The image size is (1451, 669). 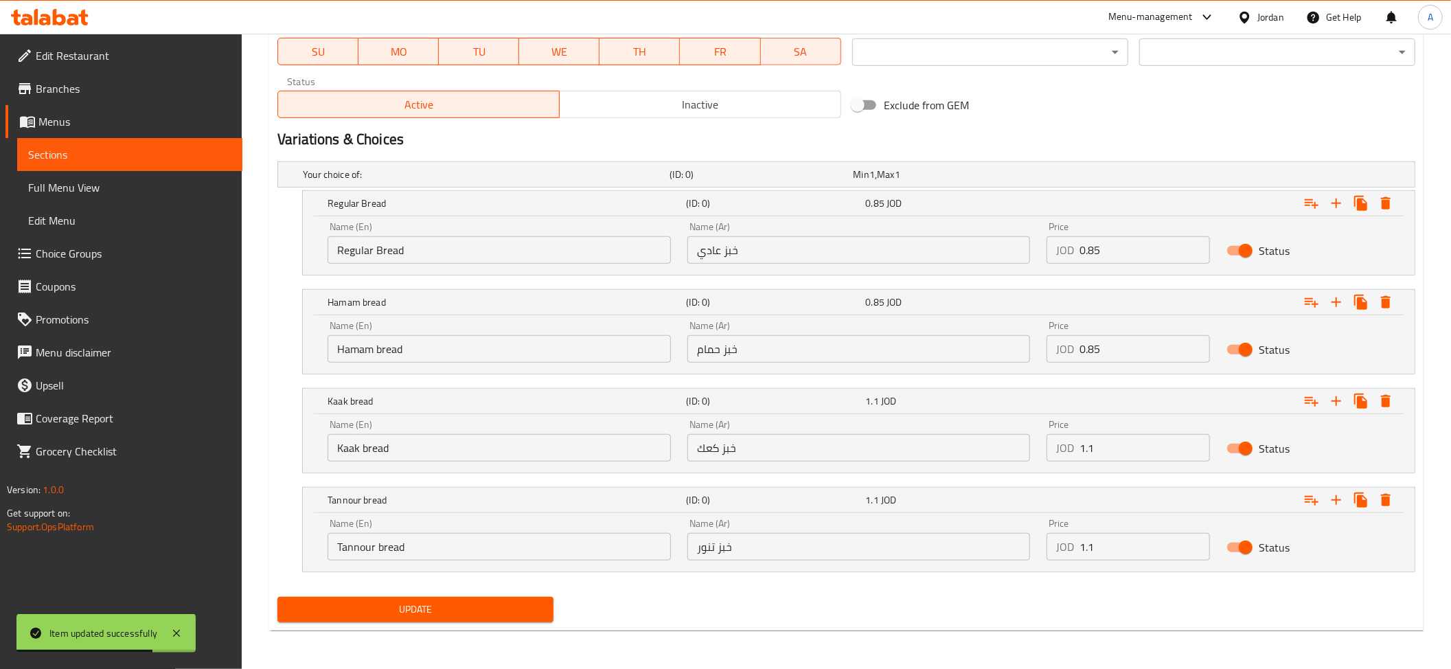 What do you see at coordinates (124, 385) in the screenshot?
I see `a: Upsell` at bounding box center [124, 385].